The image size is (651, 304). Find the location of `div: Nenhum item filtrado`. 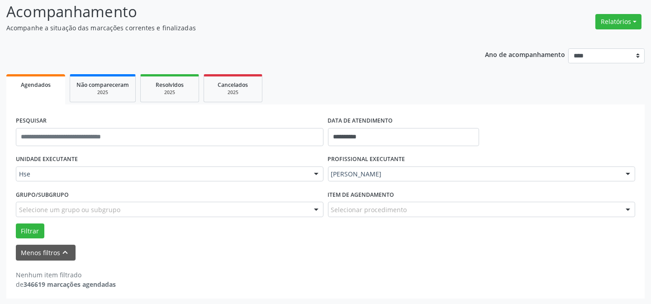

div: Nenhum item filtrado is located at coordinates (66, 275).